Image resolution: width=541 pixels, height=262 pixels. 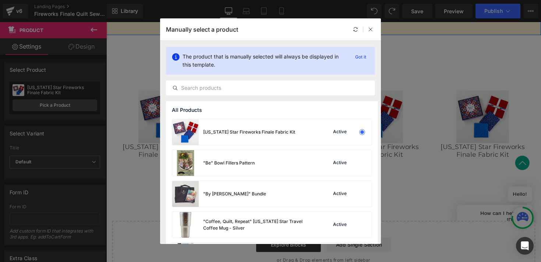 I want to click on input: Search products, so click(x=270, y=88).